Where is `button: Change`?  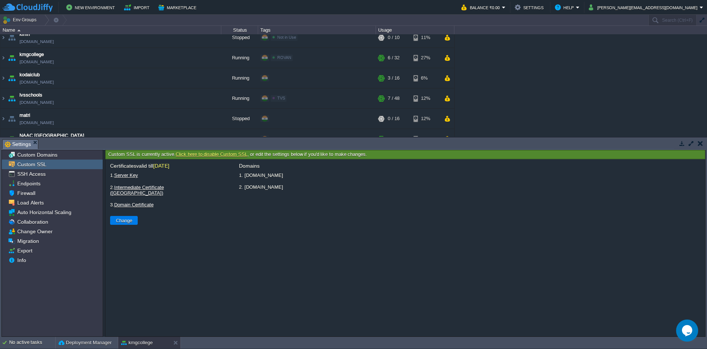 button: Change is located at coordinates (124, 220).